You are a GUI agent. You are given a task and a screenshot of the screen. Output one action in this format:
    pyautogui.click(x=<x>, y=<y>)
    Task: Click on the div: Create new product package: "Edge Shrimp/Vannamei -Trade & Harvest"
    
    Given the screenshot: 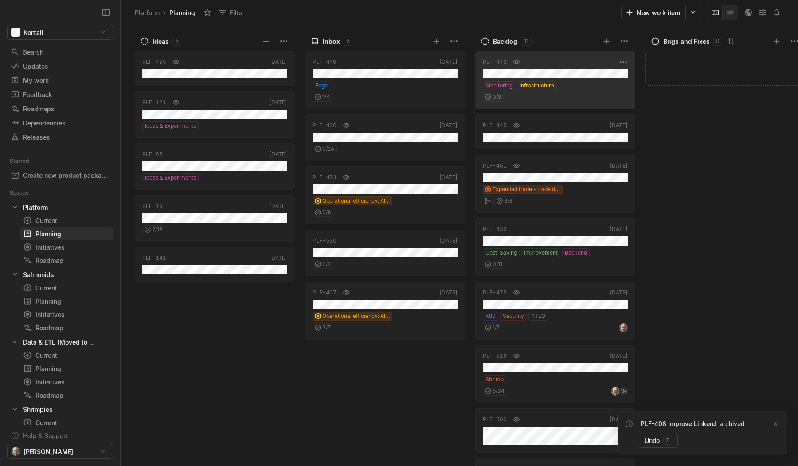 What is the action you would take?
    pyautogui.click(x=66, y=175)
    